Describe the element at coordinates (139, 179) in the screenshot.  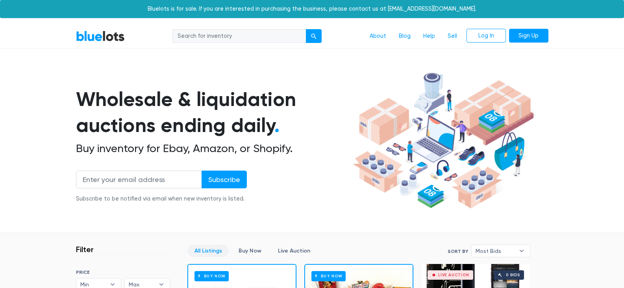
I see `input: Enter your email address` at that location.